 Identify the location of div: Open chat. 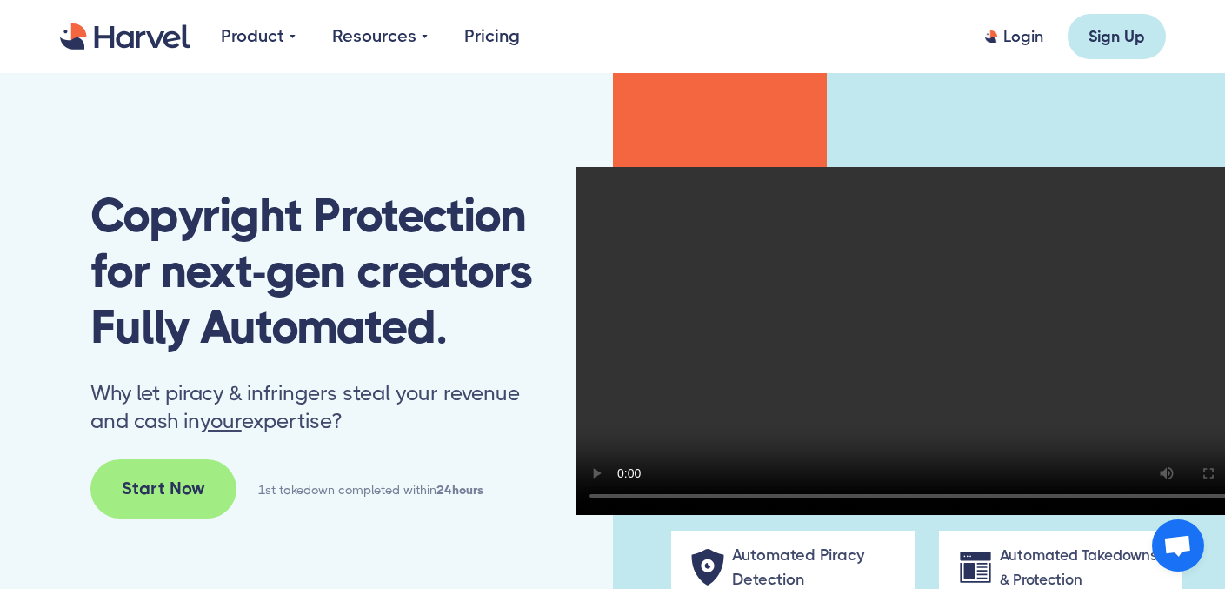
(1178, 545).